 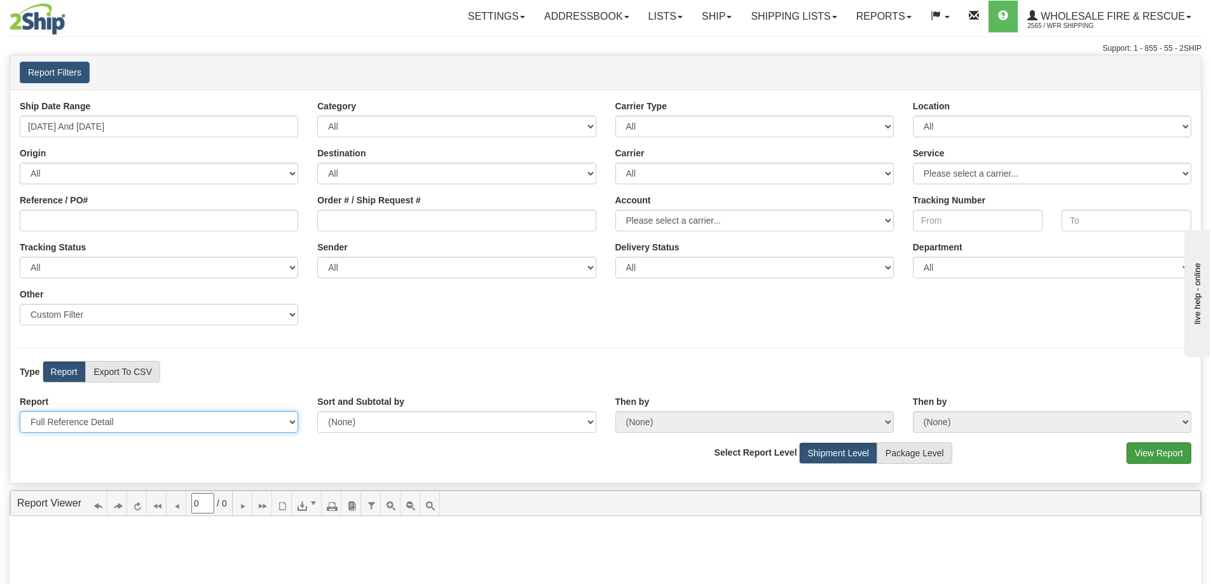 What do you see at coordinates (123, 372) in the screenshot?
I see `label: Export To CSV` at bounding box center [123, 372].